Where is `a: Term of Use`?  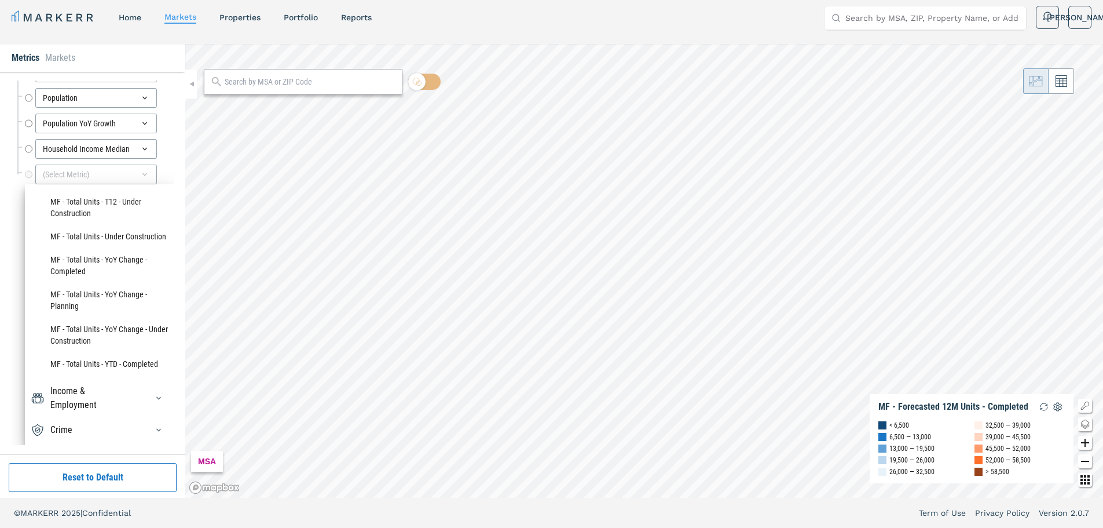
a: Term of Use is located at coordinates (942, 513).